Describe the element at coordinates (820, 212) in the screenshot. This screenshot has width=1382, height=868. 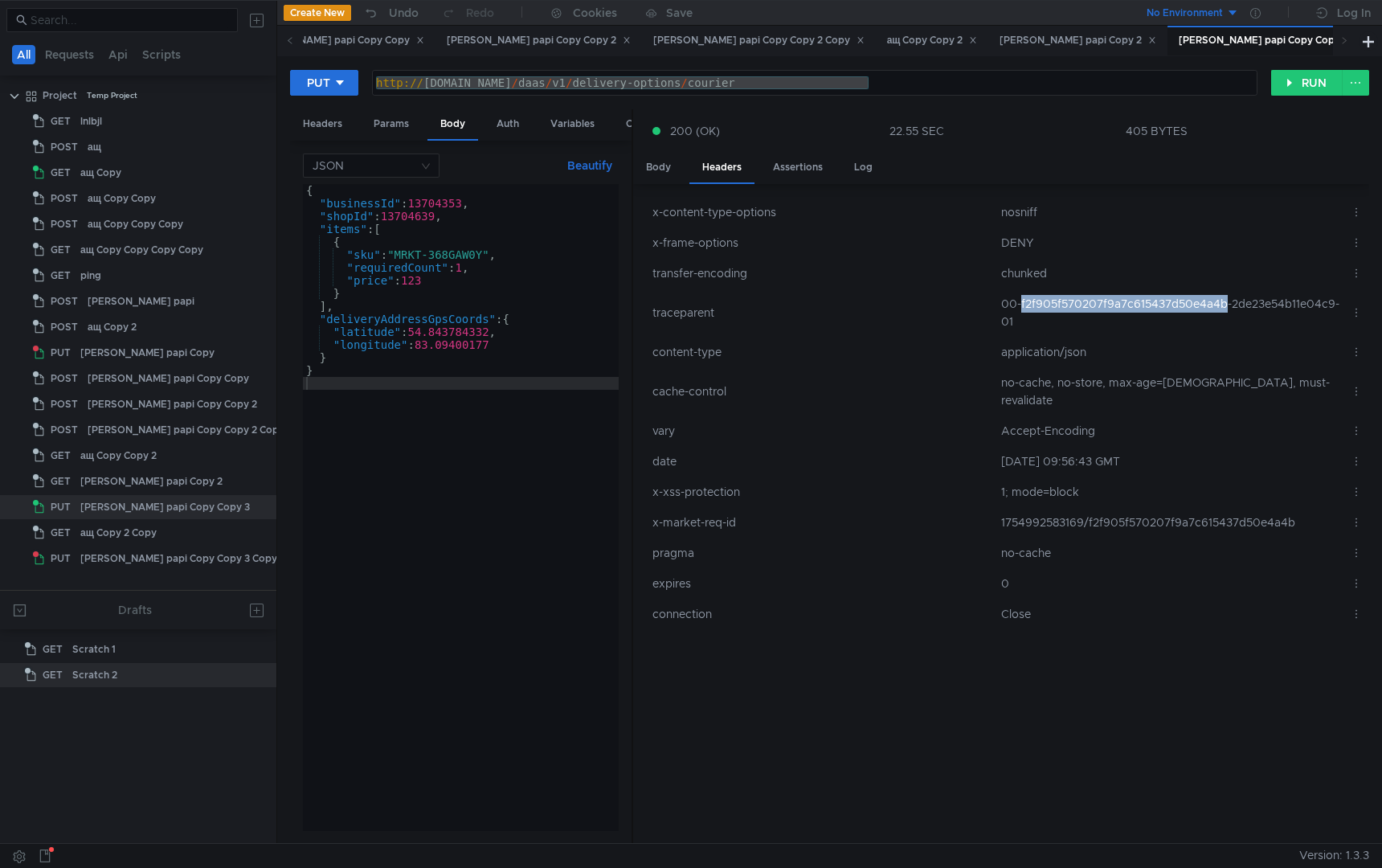
I see `td: x-content-type-options` at that location.